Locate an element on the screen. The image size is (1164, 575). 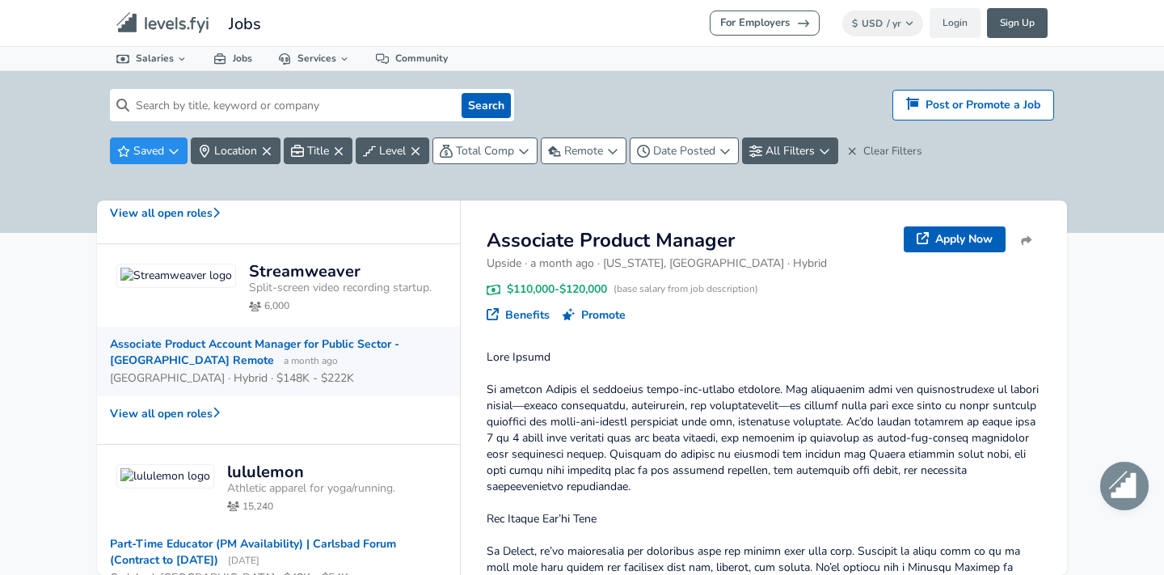
span: Remote is located at coordinates (584, 150).